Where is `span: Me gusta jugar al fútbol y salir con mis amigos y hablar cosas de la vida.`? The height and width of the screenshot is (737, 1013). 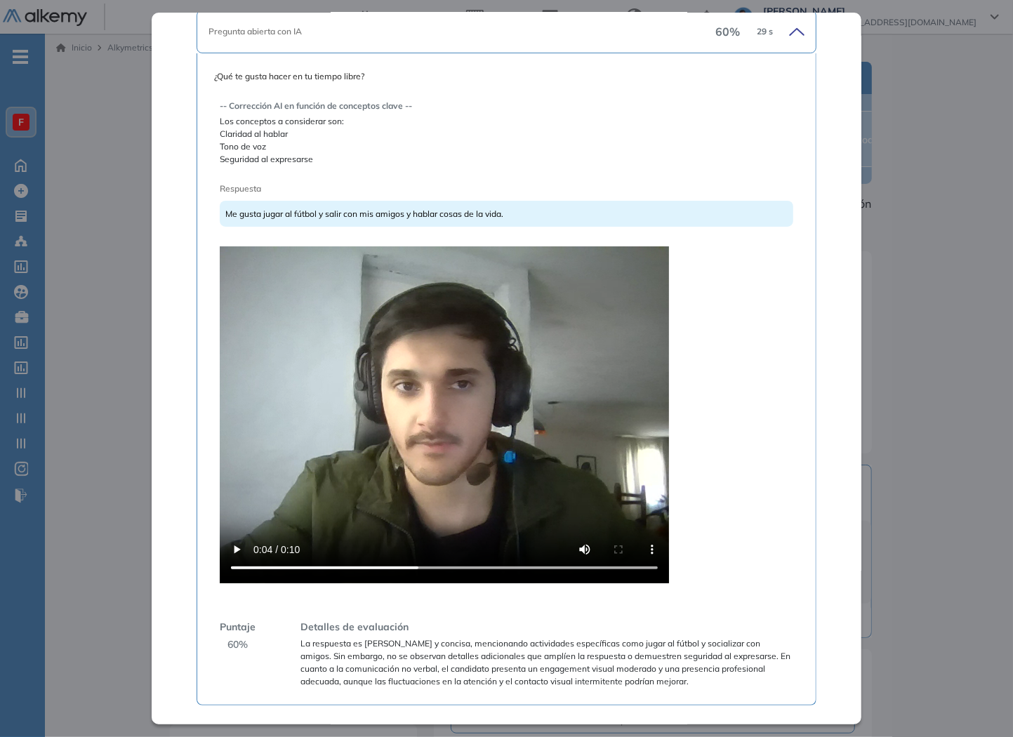 span: Me gusta jugar al fútbol y salir con mis amigos y hablar cosas de la vida. is located at coordinates (364, 213).